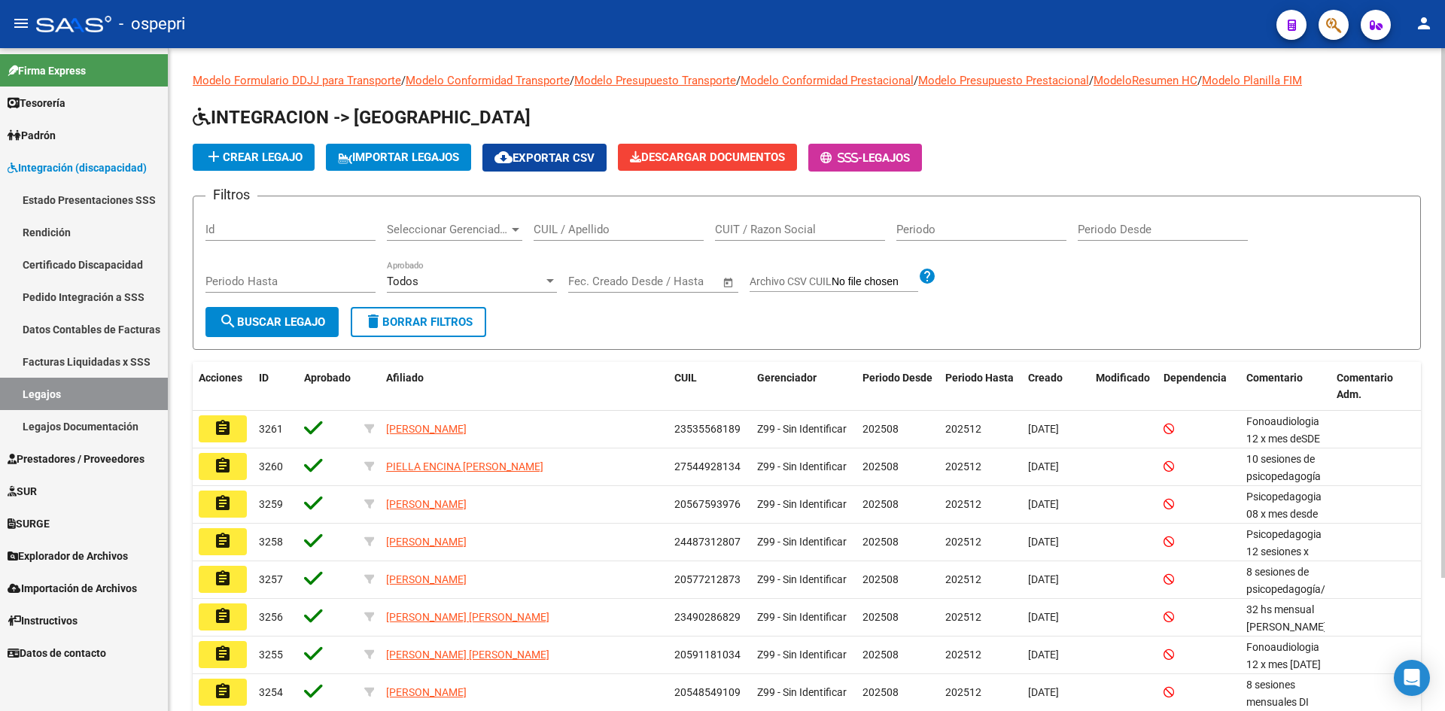 Image resolution: width=1445 pixels, height=711 pixels. What do you see at coordinates (254, 157) in the screenshot?
I see `button: Crear Legajo` at bounding box center [254, 157].